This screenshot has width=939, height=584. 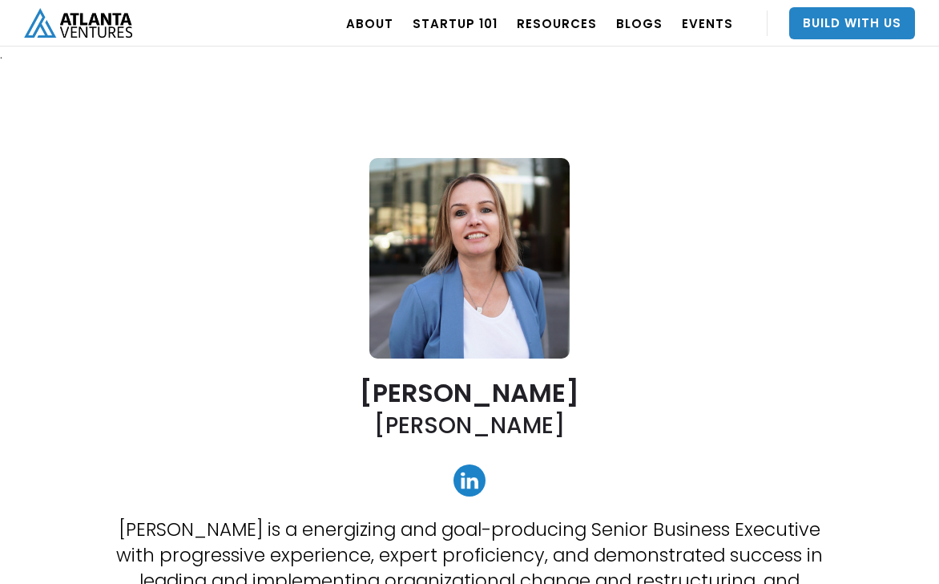 I want to click on a: EVENTS, so click(x=708, y=23).